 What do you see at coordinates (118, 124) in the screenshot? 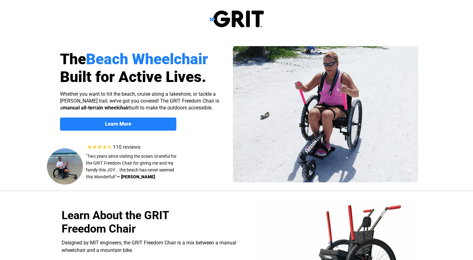
I see `a: Learn More` at bounding box center [118, 124].